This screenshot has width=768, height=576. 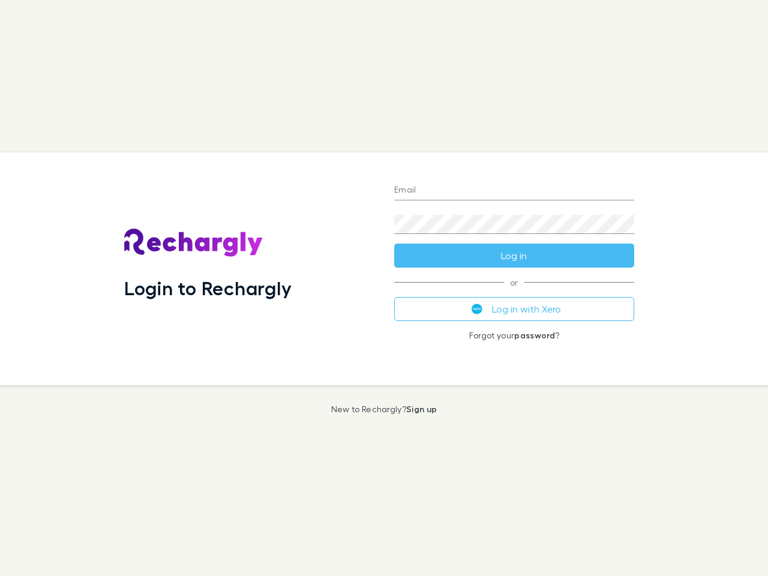 I want to click on span: or, so click(x=514, y=282).